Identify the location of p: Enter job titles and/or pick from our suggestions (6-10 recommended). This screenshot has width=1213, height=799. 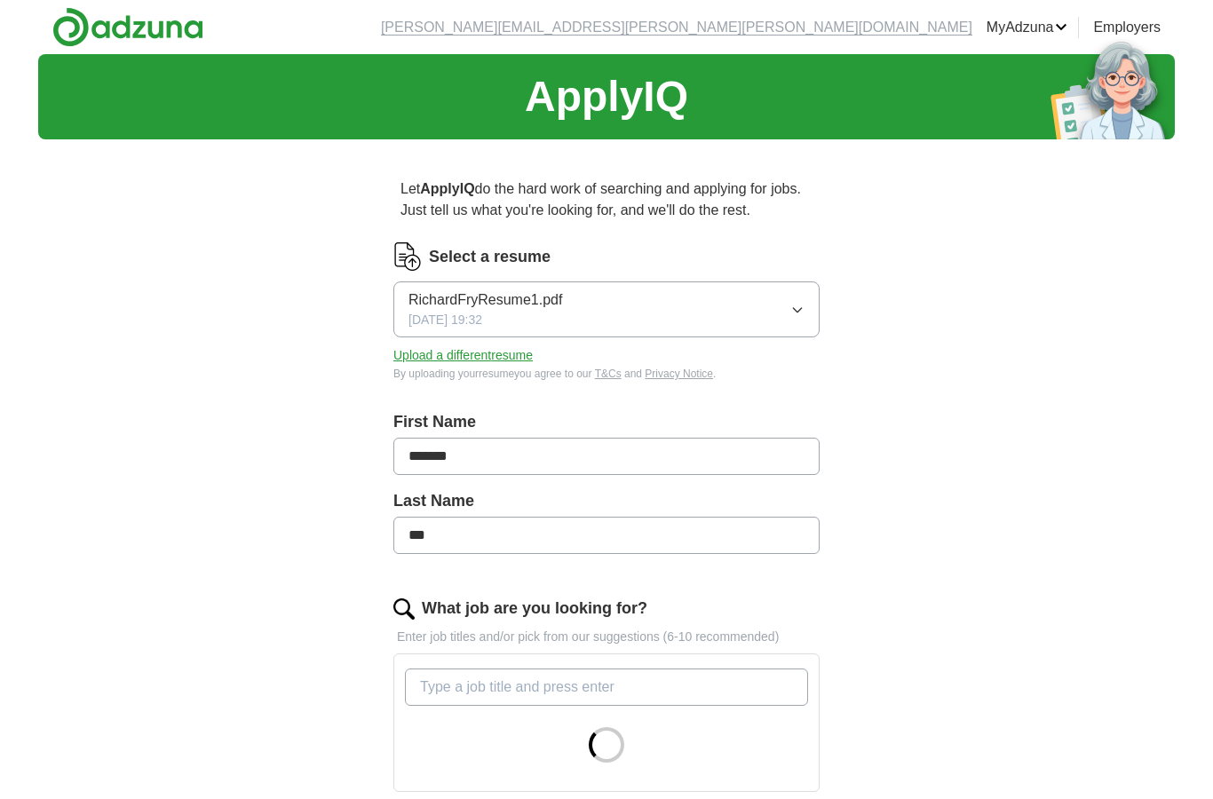
(606, 636).